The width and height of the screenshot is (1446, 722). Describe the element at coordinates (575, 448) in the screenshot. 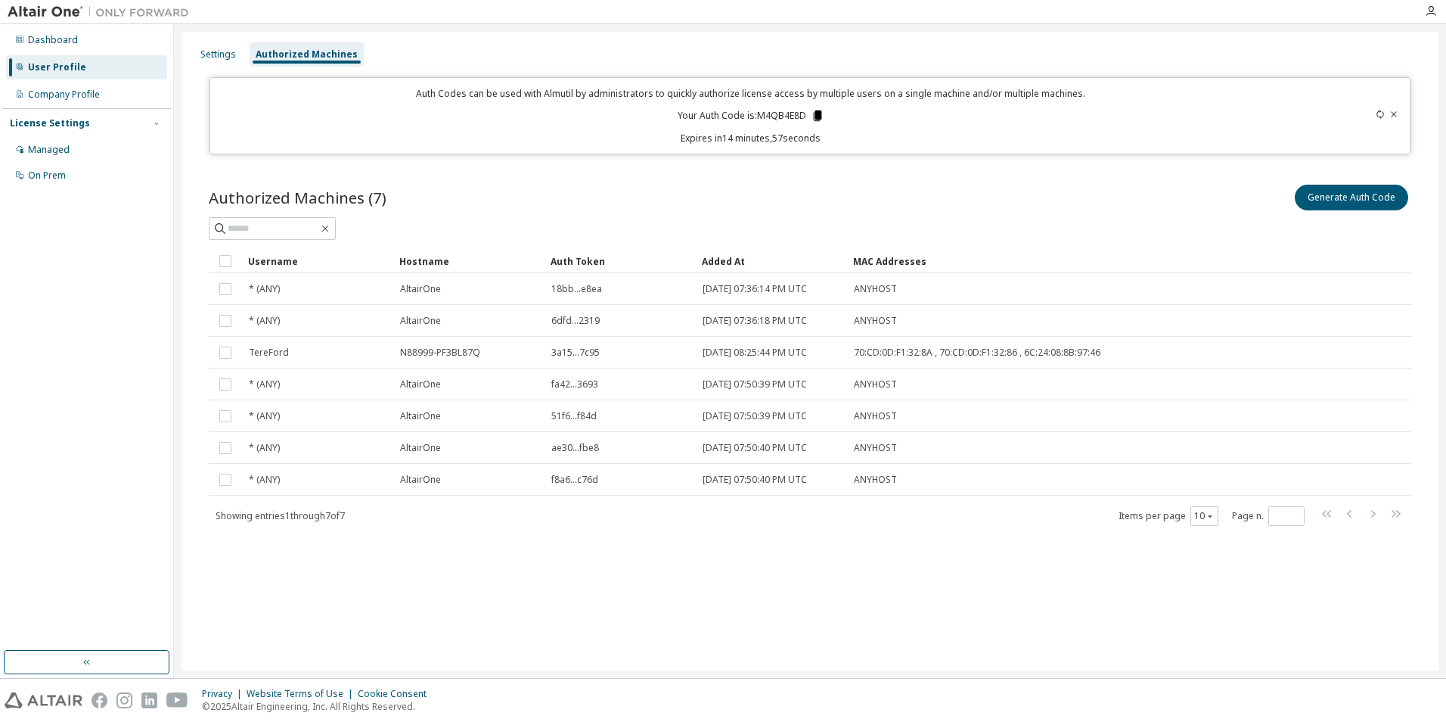

I see `span: ae30...fbe8` at that location.